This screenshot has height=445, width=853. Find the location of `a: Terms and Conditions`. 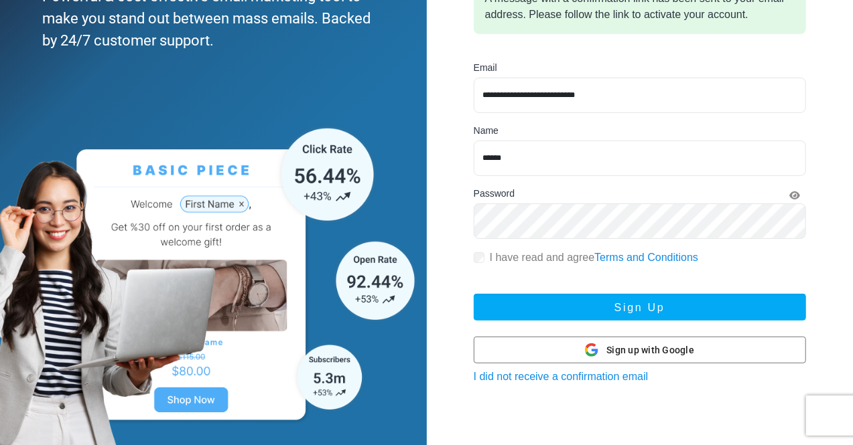

a: Terms and Conditions is located at coordinates (646, 257).